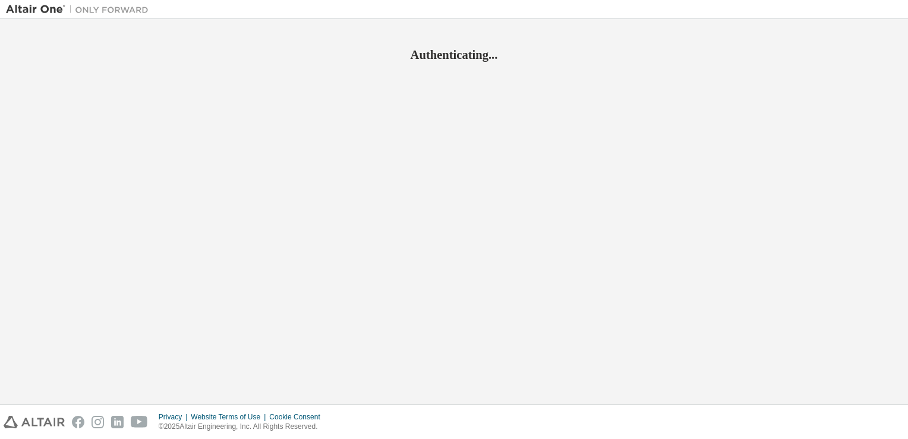  I want to click on img: facebook.svg, so click(78, 421).